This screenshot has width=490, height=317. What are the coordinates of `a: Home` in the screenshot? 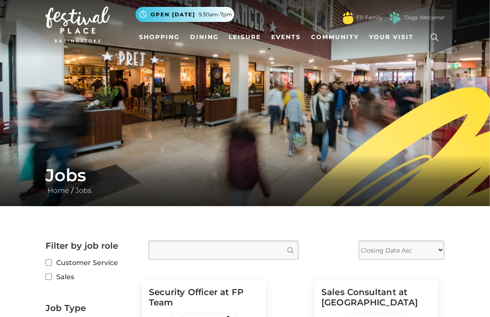 It's located at (58, 190).